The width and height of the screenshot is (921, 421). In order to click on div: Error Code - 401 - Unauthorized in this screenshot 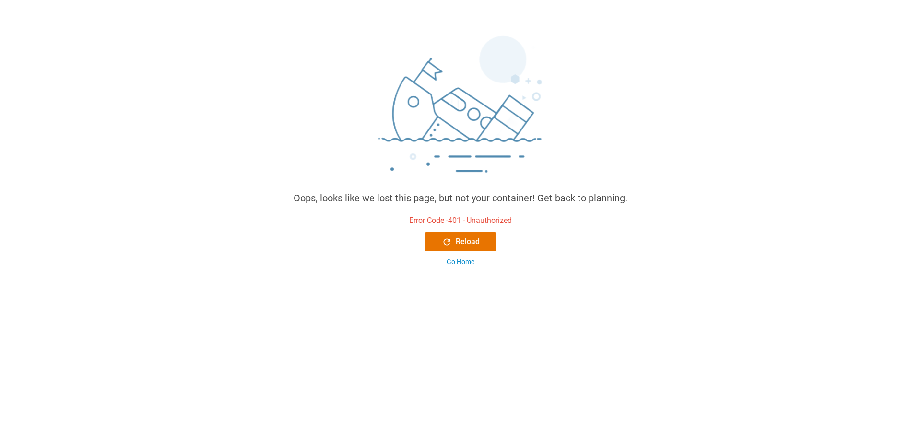, I will do `click(461, 221)`.